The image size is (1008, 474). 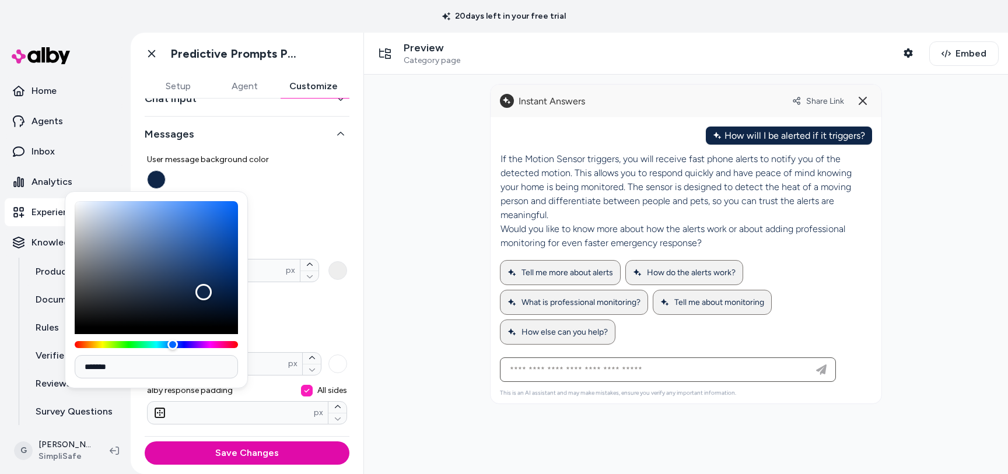 What do you see at coordinates (75, 328) in the screenshot?
I see `a: Rules` at bounding box center [75, 328].